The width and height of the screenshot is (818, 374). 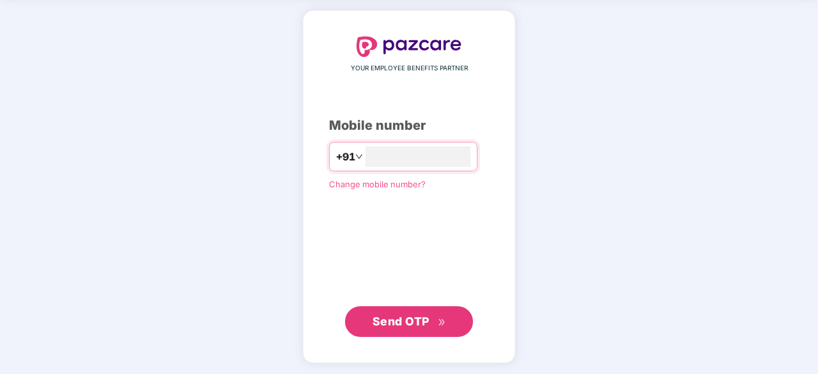 What do you see at coordinates (359, 157) in the screenshot?
I see `span: down` at bounding box center [359, 157].